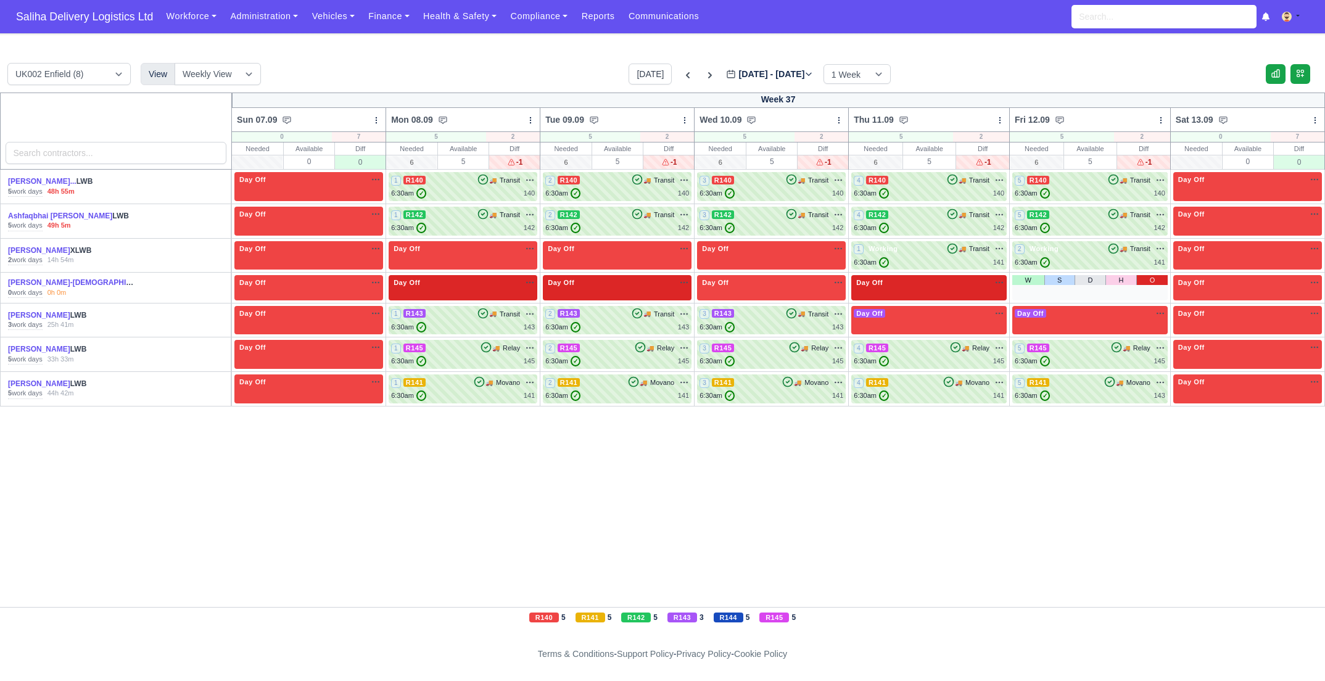 Image resolution: width=1325 pixels, height=681 pixels. I want to click on span: Working, so click(883, 249).